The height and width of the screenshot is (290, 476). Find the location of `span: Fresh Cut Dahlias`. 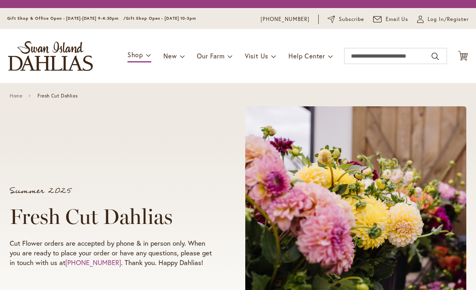

span: Fresh Cut Dahlias is located at coordinates (57, 96).